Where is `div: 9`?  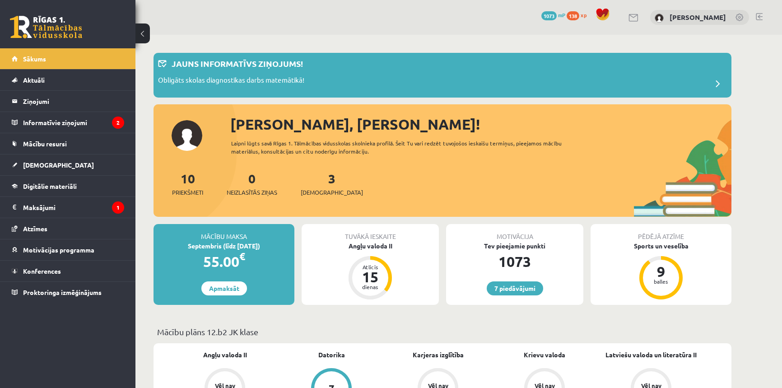 div: 9 is located at coordinates (661, 271).